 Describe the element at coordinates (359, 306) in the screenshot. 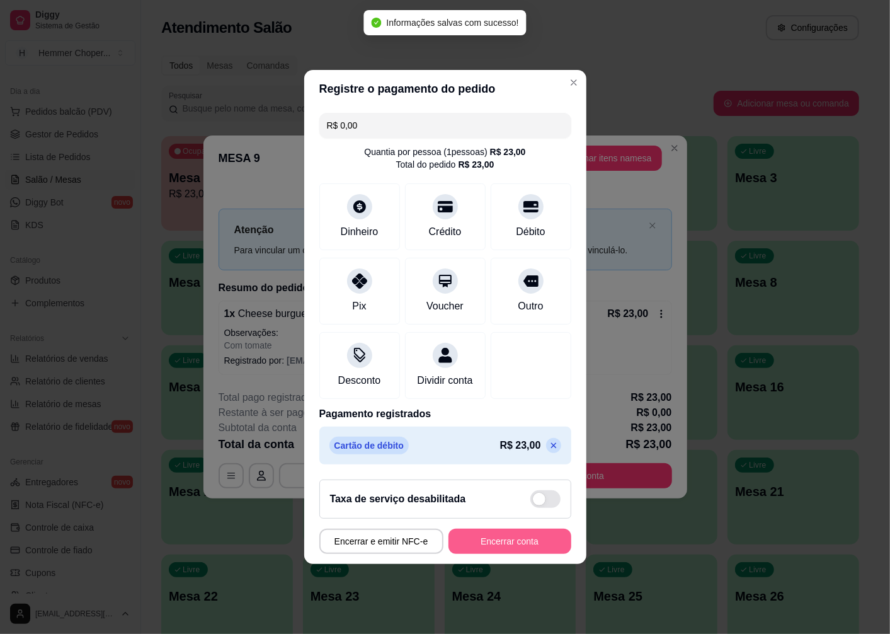

I see `div: Pix` at that location.